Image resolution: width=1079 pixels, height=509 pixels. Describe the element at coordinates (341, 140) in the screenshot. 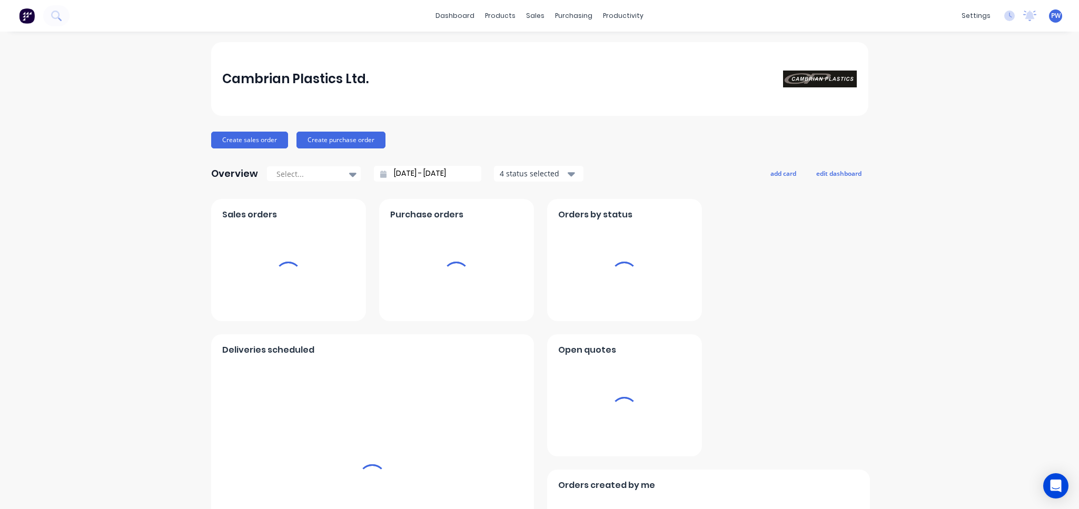

I see `button: Create purchase order` at that location.